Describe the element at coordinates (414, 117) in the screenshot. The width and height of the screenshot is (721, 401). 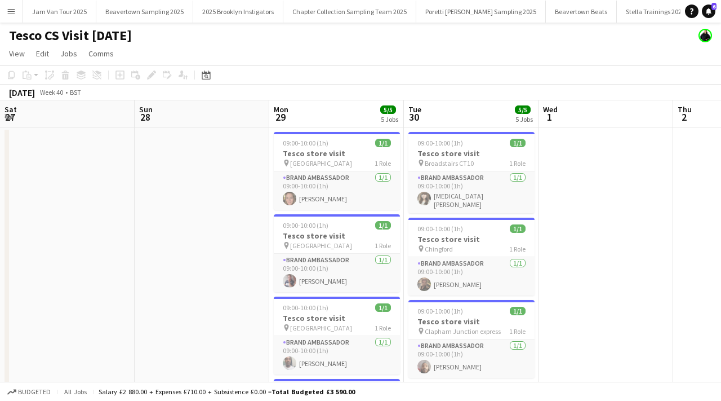
I see `span: 30` at that location.